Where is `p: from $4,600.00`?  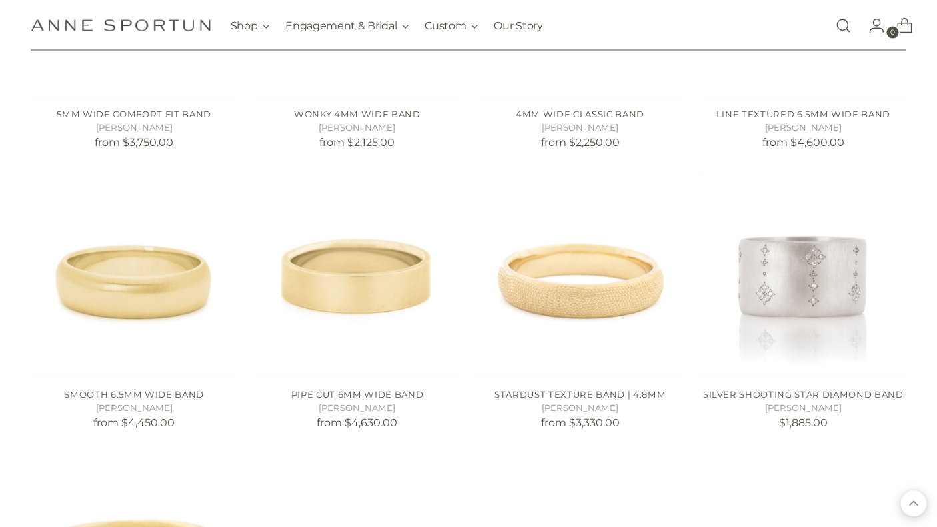 p: from $4,600.00 is located at coordinates (803, 142).